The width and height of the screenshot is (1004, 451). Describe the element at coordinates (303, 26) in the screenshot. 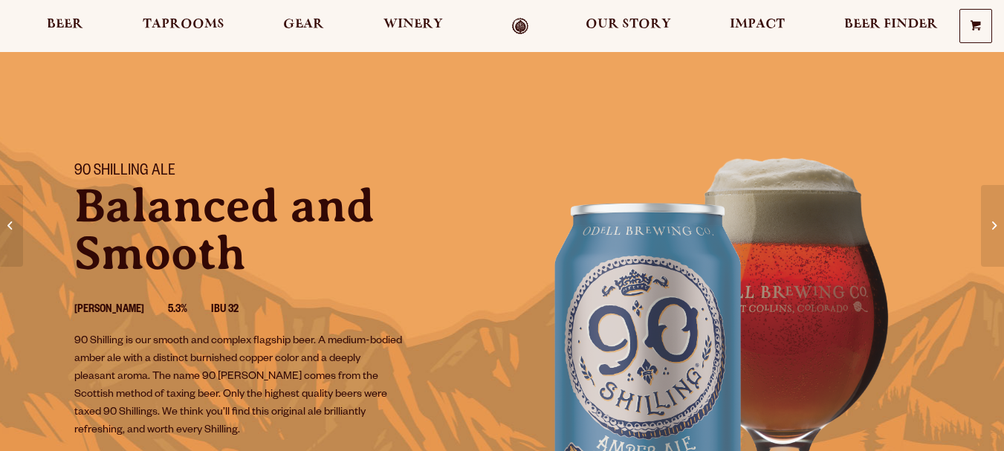

I see `a: Gear` at that location.